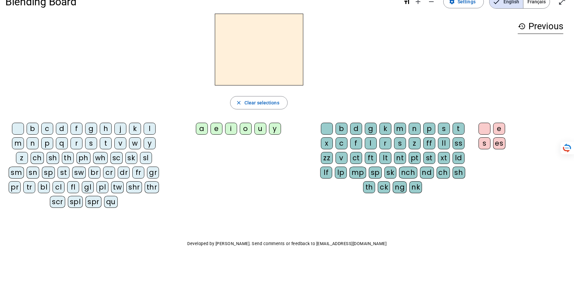 The image size is (574, 283). I want to click on div: gl, so click(88, 187).